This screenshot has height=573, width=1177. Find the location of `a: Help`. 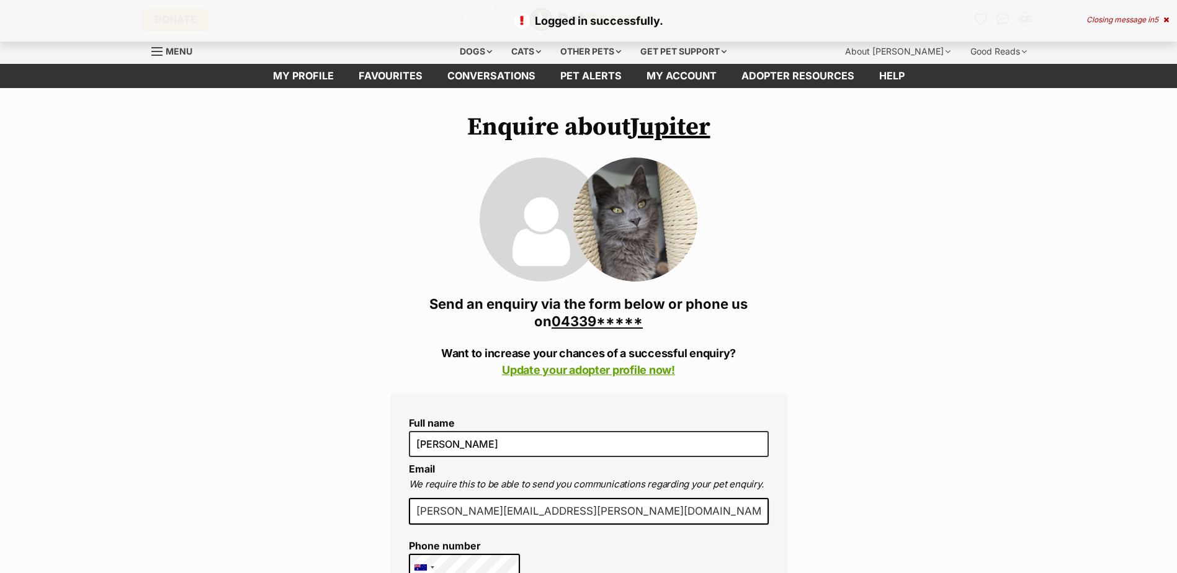

a: Help is located at coordinates (892, 76).